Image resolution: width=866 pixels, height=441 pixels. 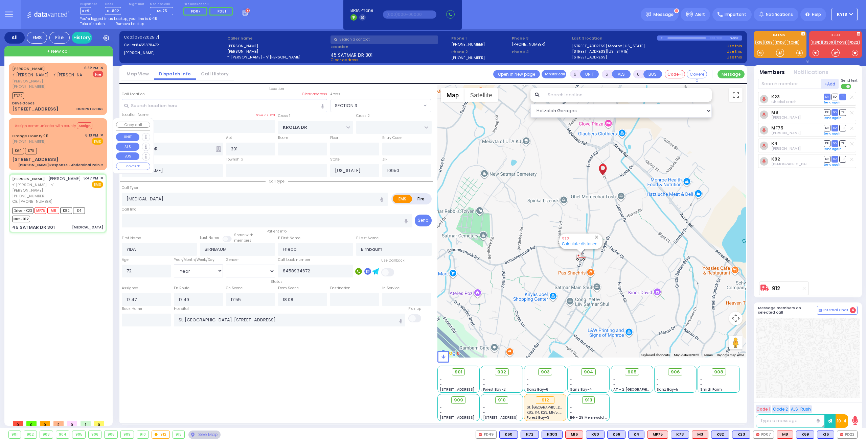 What do you see at coordinates (59, 424) in the screenshot?
I see `span: 2` at bounding box center [59, 424].